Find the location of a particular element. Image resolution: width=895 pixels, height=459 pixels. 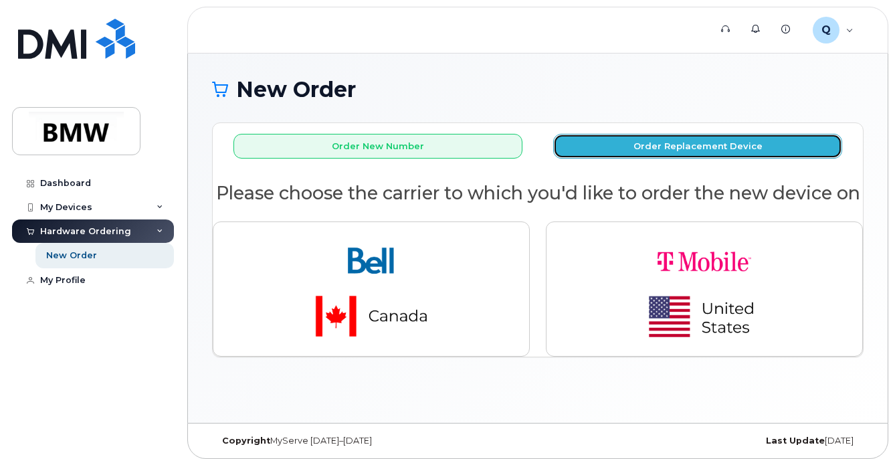

button: Order Replacement Device is located at coordinates (698, 146).